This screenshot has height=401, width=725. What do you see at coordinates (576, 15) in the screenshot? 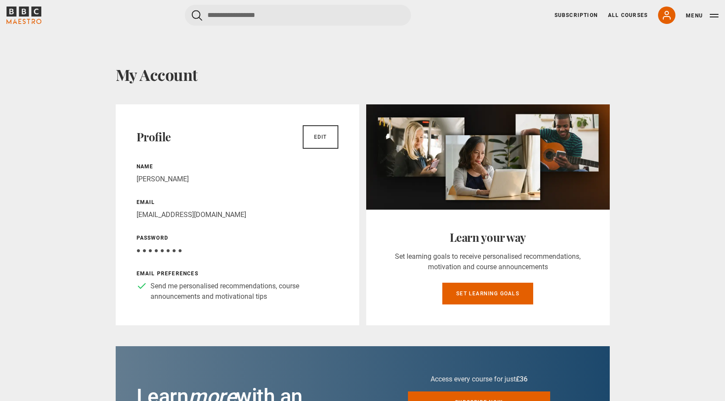
I see `a: Subscription` at bounding box center [576, 15].